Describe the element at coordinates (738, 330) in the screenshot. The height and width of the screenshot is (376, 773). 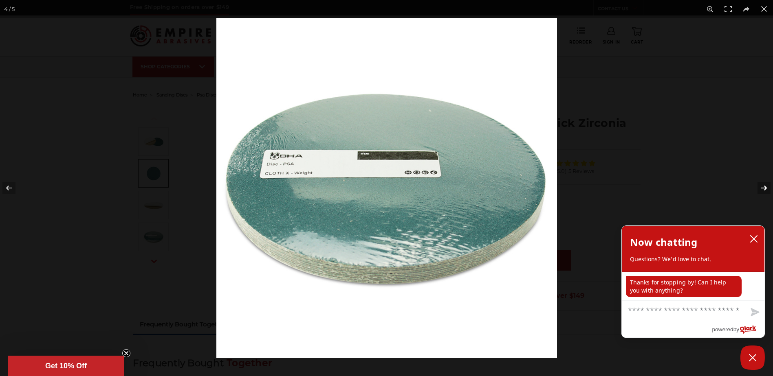
I see `a: Powered by Olark` at that location.